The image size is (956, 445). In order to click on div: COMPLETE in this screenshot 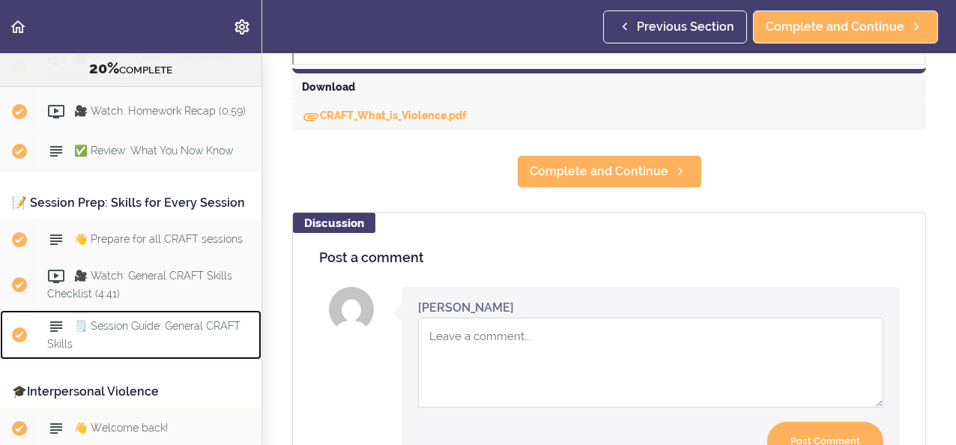, I will do `click(130, 69)`.